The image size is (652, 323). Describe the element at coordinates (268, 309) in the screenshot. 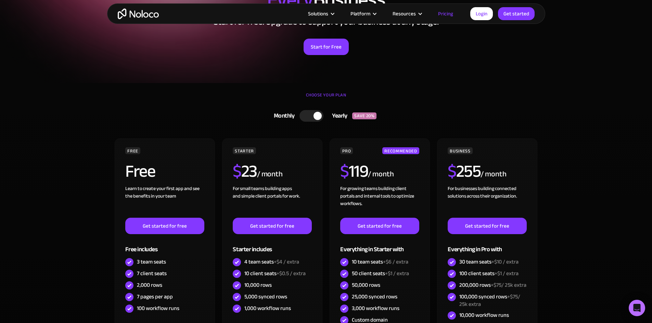

I see `div: 1,000 workflow runs` at that location.